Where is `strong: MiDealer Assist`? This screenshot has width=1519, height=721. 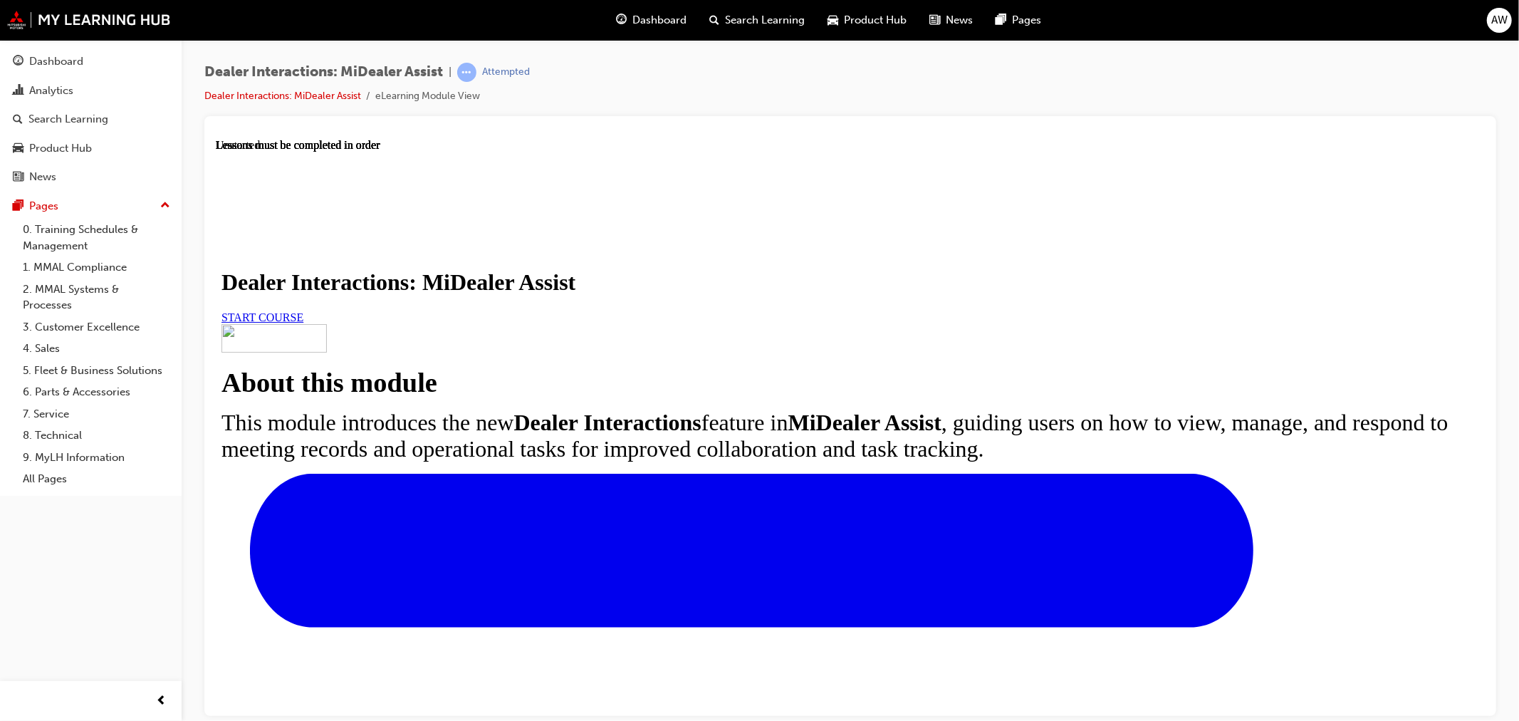
strong: MiDealer Assist is located at coordinates (649, 283).